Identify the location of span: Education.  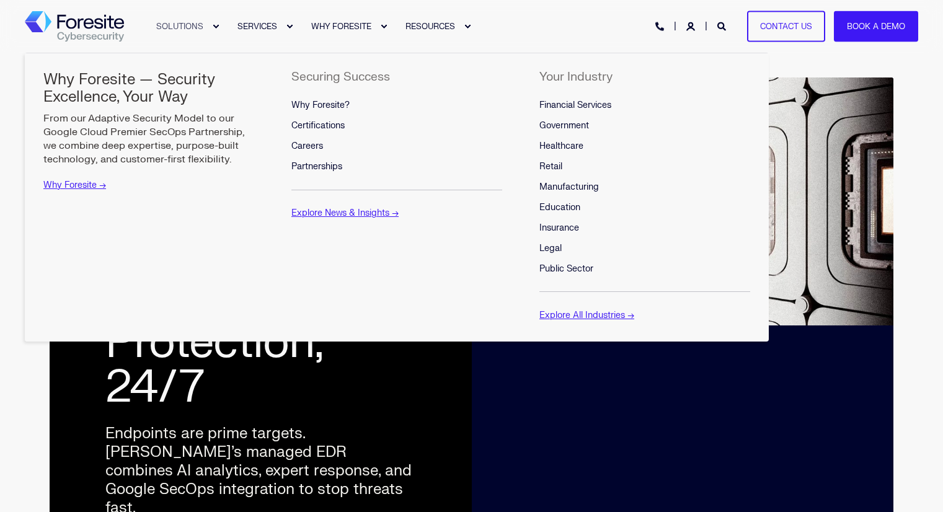
(560, 207).